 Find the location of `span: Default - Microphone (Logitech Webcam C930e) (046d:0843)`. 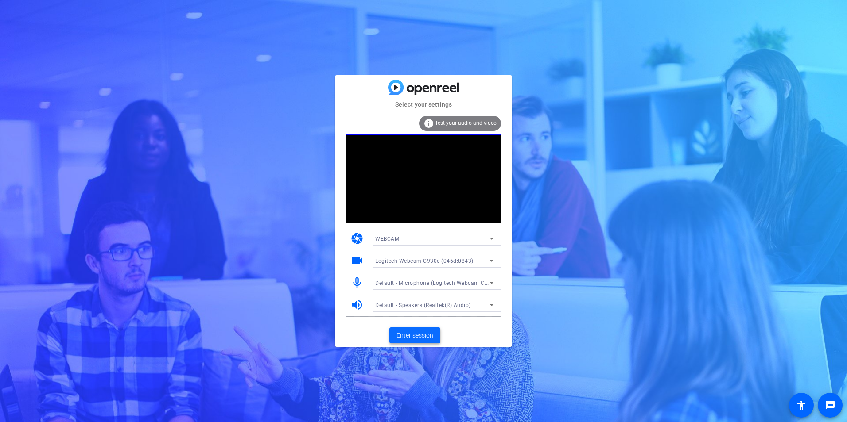

span: Default - Microphone (Logitech Webcam C930e) (046d:0843) is located at coordinates (454, 283).